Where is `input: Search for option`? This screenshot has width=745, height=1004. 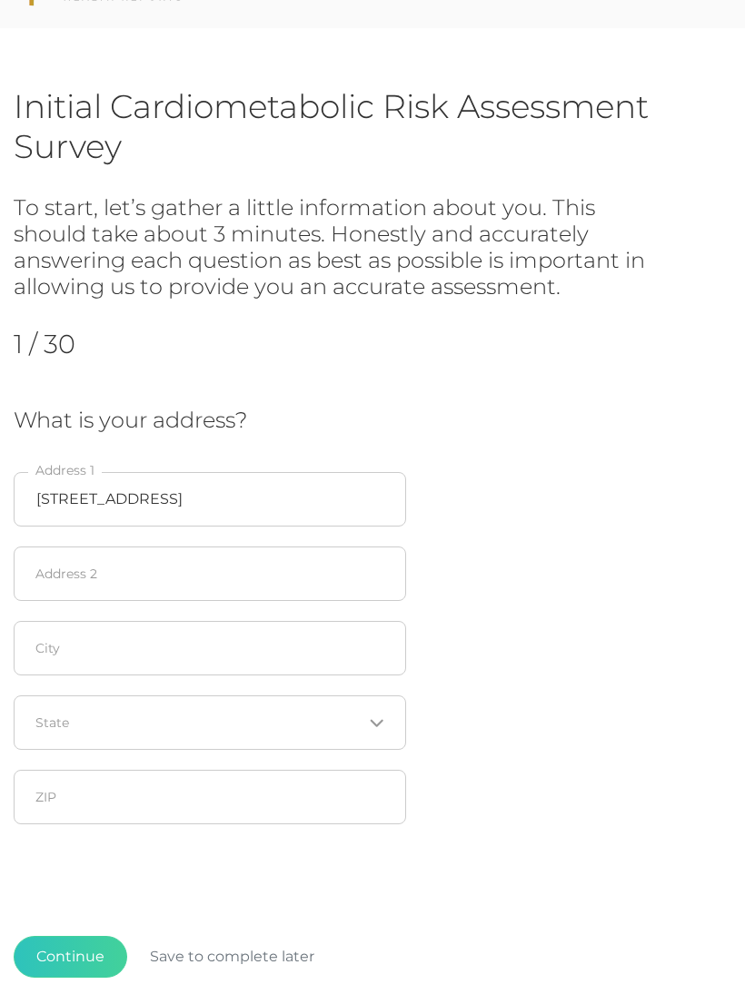 input: Search for option is located at coordinates (199, 724).